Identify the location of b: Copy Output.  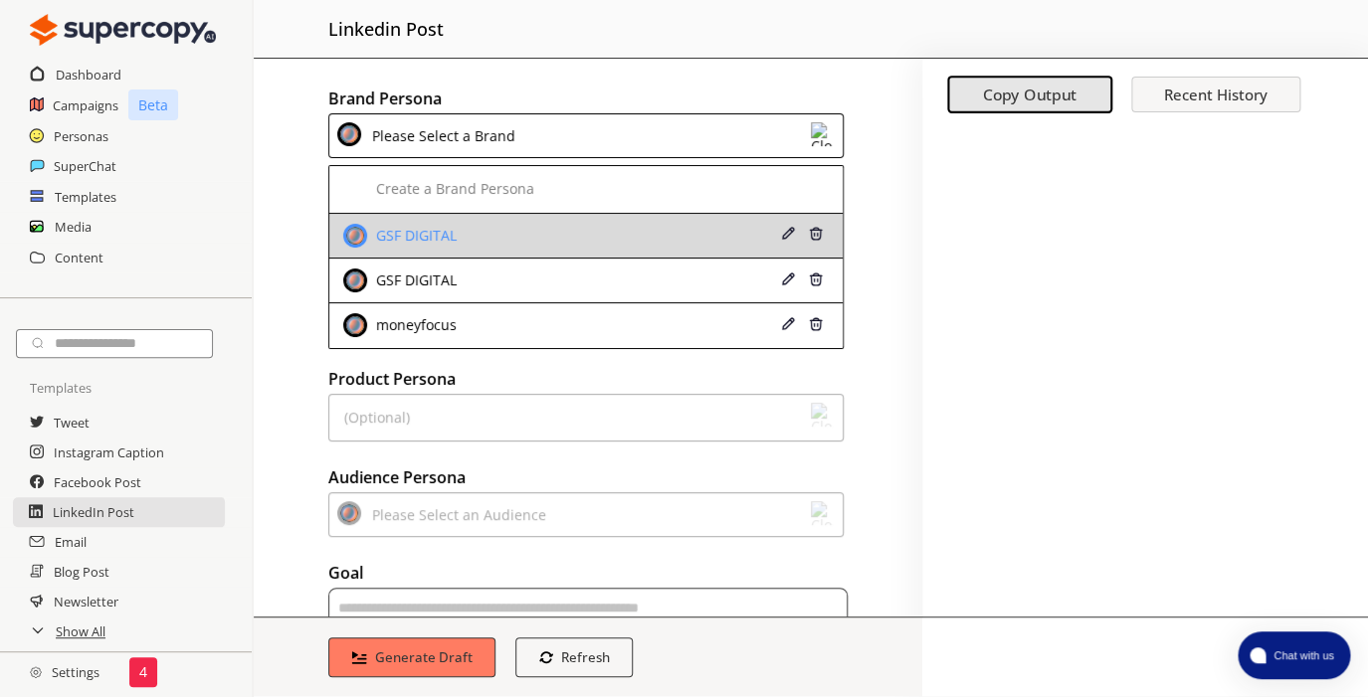
(1030, 95).